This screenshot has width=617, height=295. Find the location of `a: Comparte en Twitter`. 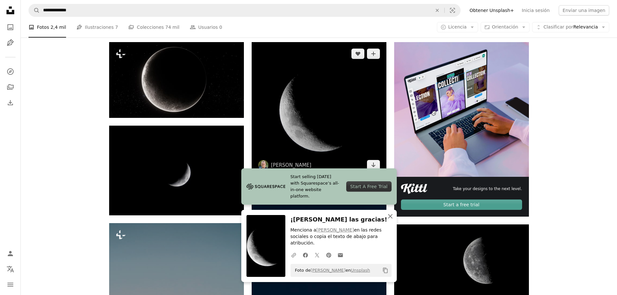

a: Comparte en Twitter is located at coordinates (317, 255).